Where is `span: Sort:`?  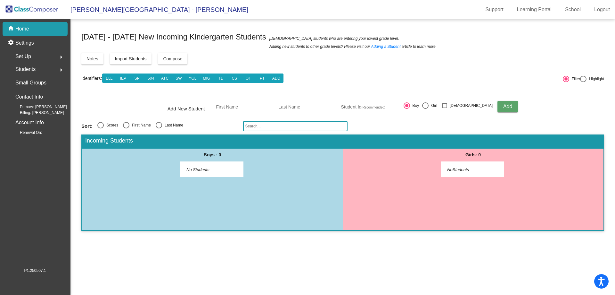 span: Sort: is located at coordinates (87, 126).